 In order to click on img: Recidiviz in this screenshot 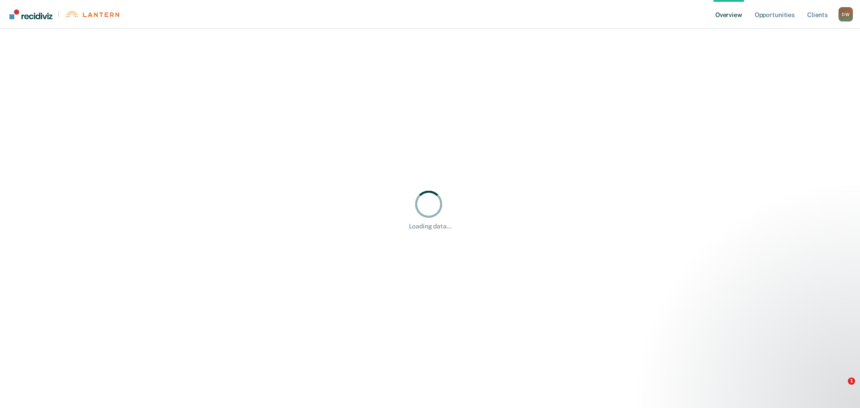, I will do `click(31, 14)`.